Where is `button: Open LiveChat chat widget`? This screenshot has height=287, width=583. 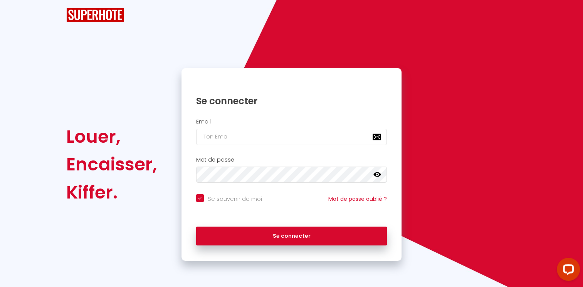 button: Open LiveChat chat widget is located at coordinates (18, 15).